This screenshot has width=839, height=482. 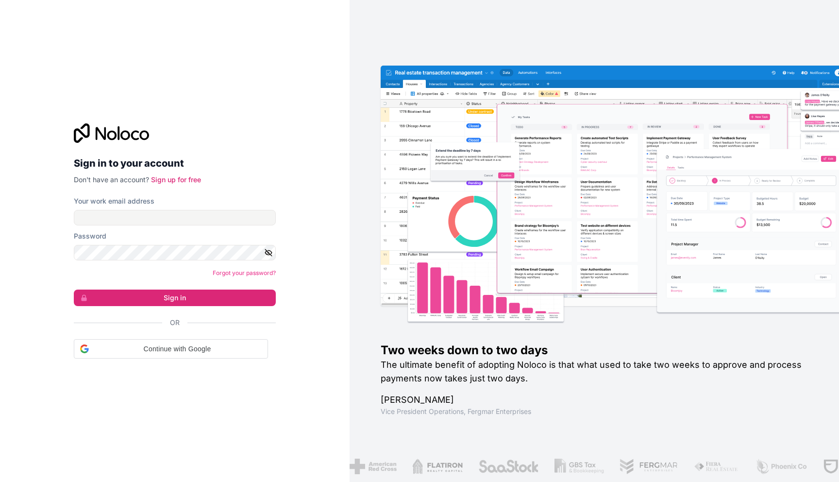 What do you see at coordinates (433, 466) in the screenshot?
I see `img: /assets/flatiron-C8eUkumj.png` at bounding box center [433, 466].